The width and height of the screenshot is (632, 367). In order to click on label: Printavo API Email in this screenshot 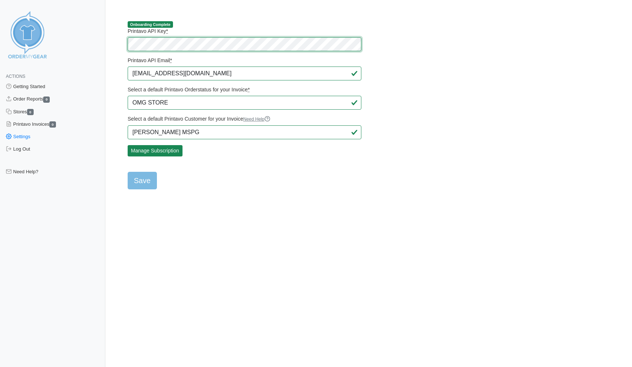, I will do `click(244, 60)`.